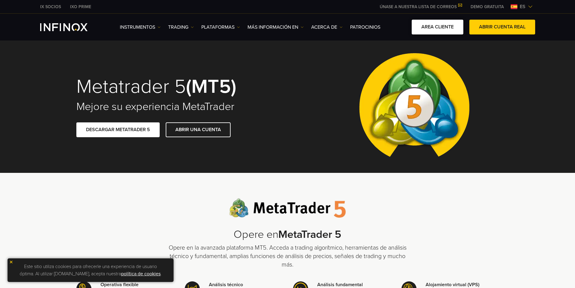 The image size is (575, 288). Describe the element at coordinates (502, 27) in the screenshot. I see `a: ABRIR CUENTA REAL` at that location.